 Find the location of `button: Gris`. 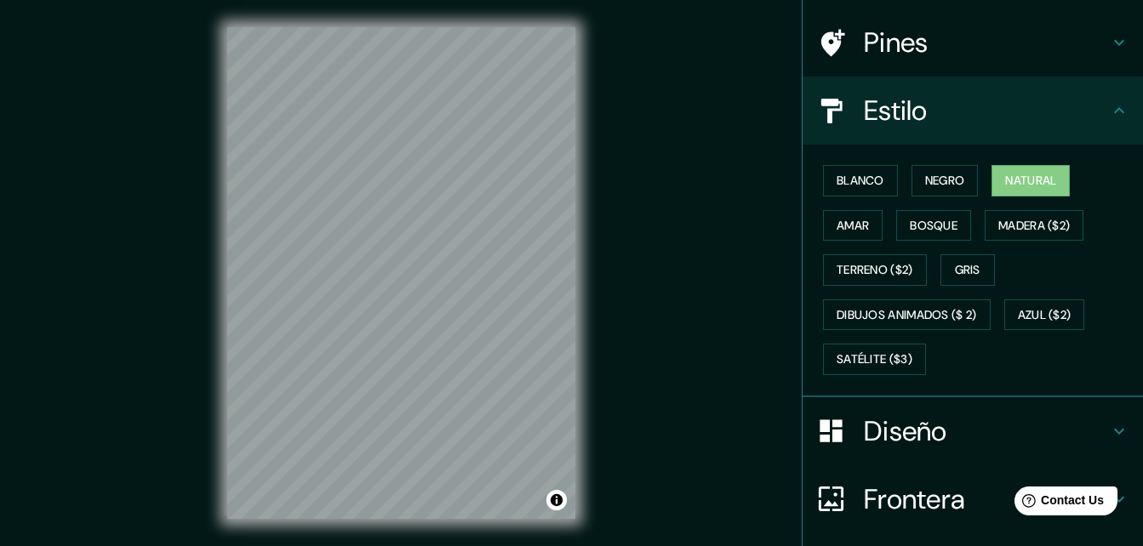

button: Gris is located at coordinates (968, 270).